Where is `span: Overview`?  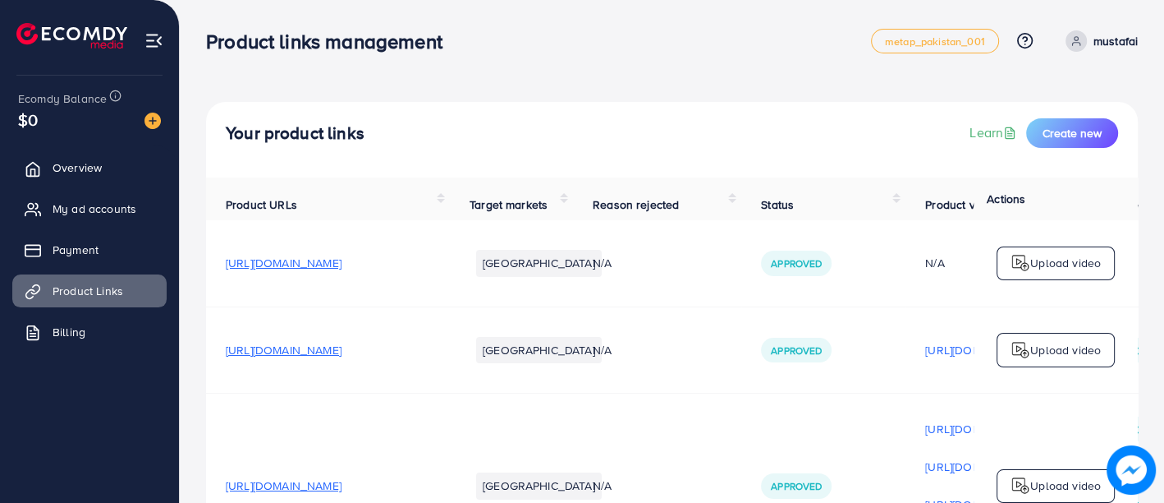
span: Overview is located at coordinates (77, 168).